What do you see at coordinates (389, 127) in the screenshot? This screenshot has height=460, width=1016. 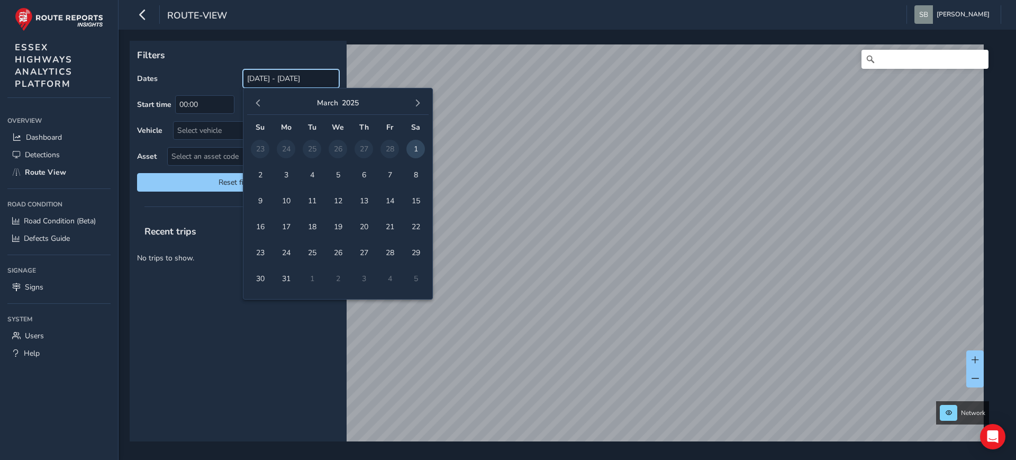 I see `span: Fr` at bounding box center [389, 127].